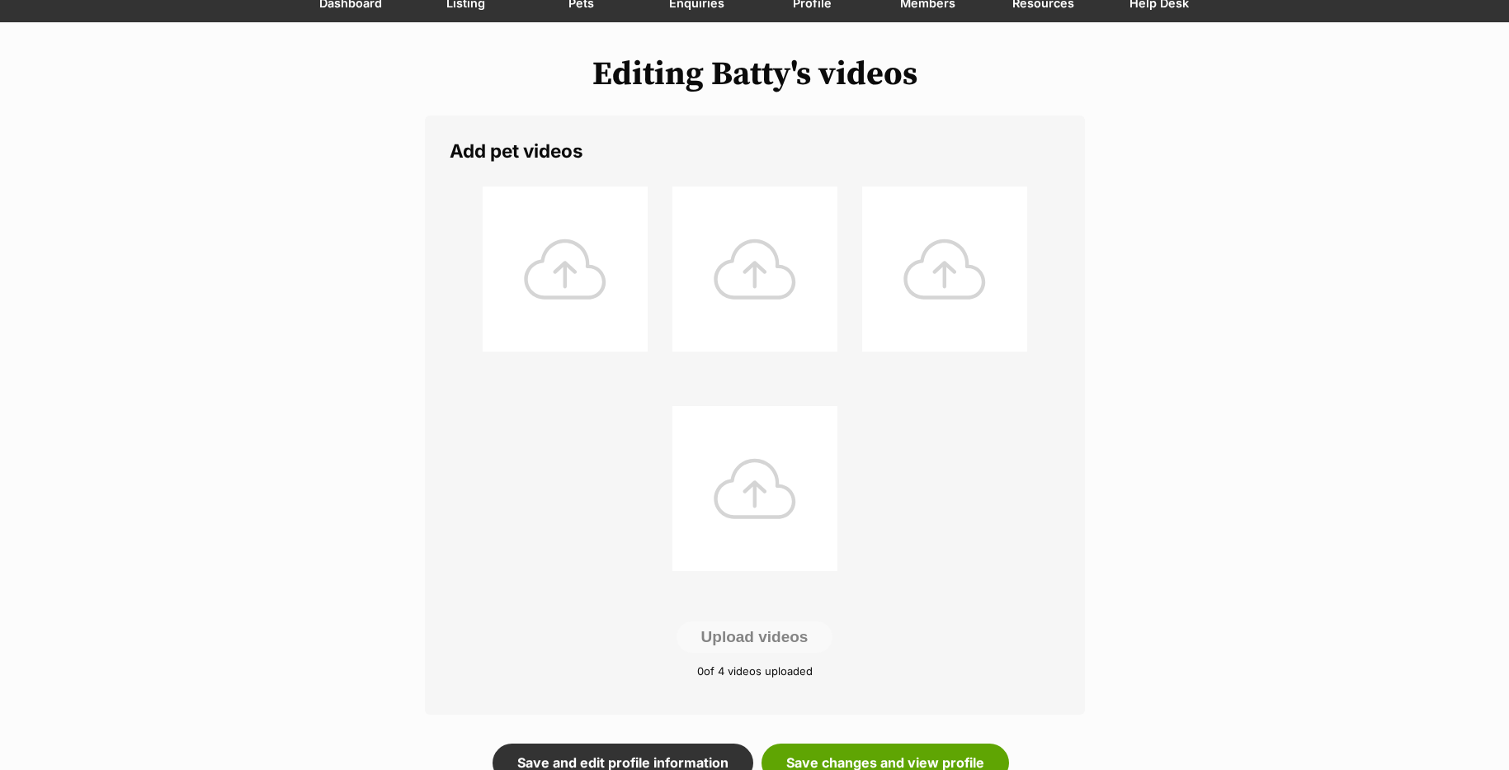  Describe the element at coordinates (755, 151) in the screenshot. I see `legend: Add pet videos` at that location.